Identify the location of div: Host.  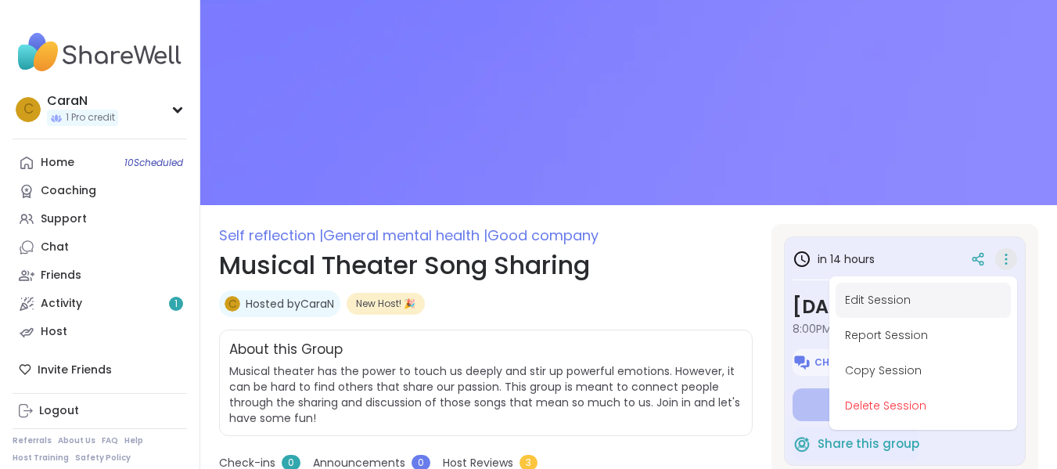
(54, 332).